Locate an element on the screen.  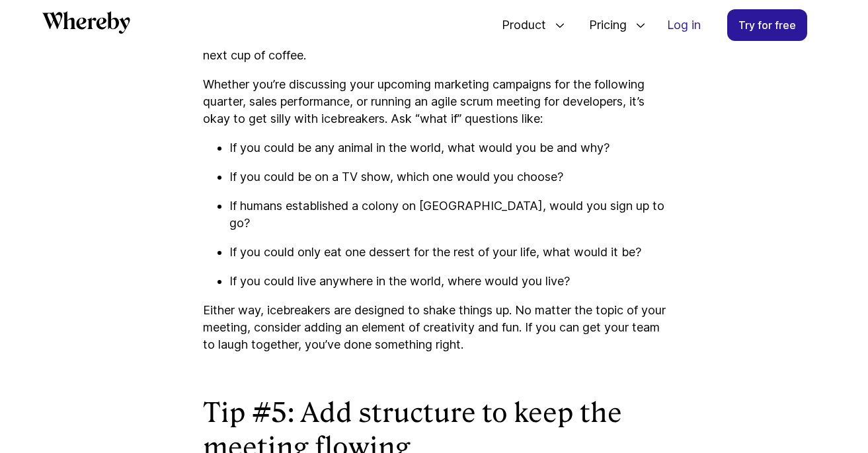
a: Whereby is located at coordinates (86, 24).